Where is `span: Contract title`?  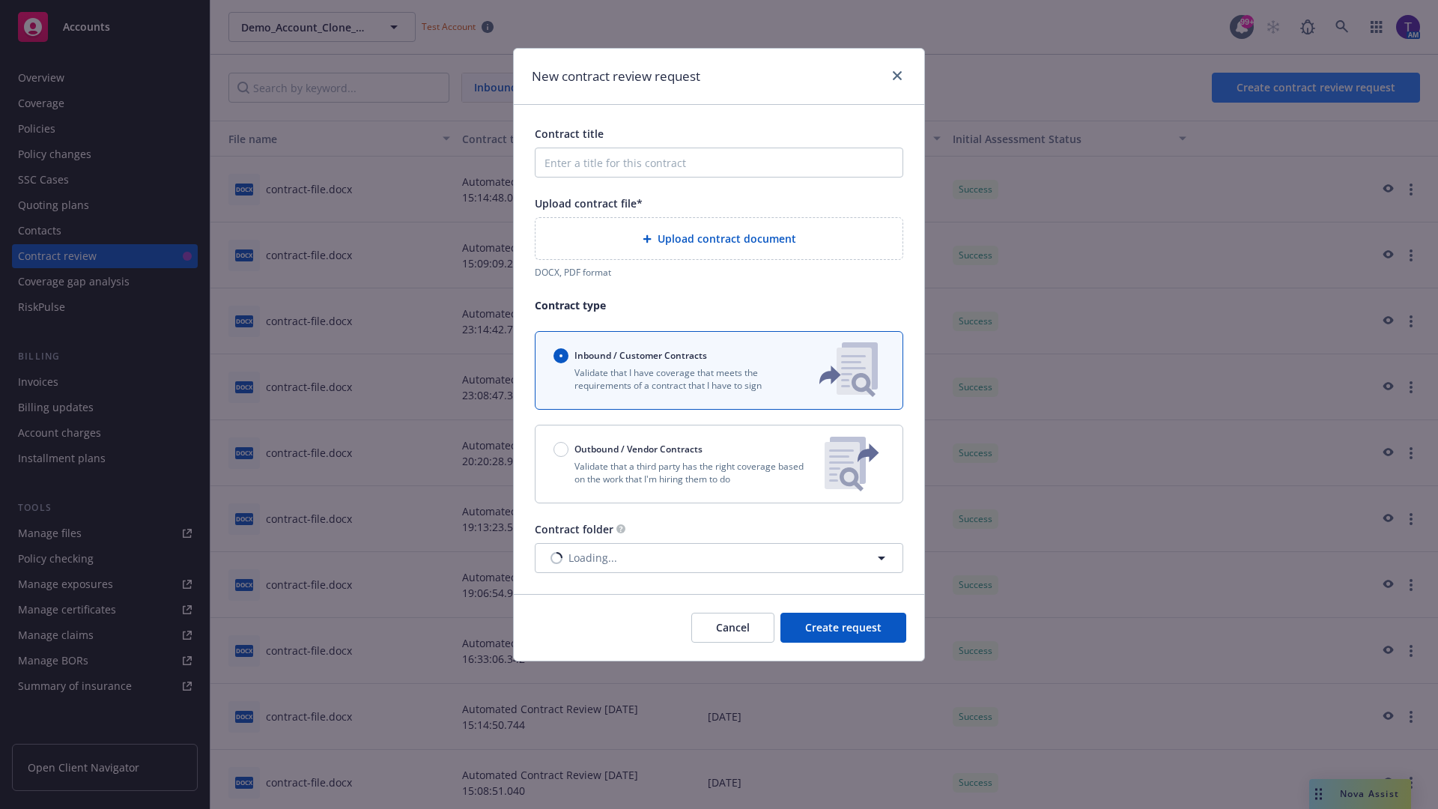 span: Contract title is located at coordinates (569, 133).